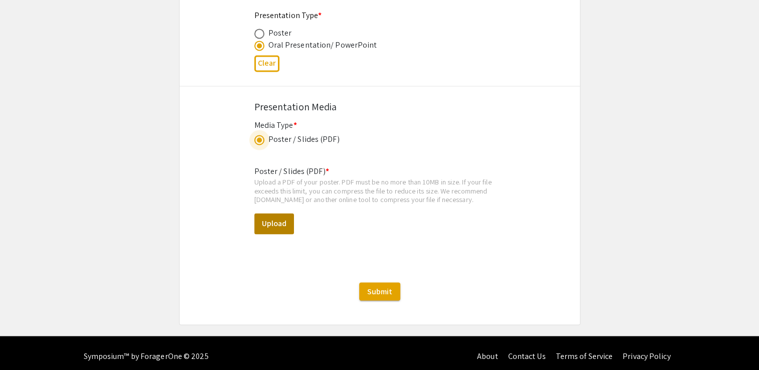  Describe the element at coordinates (304, 139) in the screenshot. I see `div: Poster / Slides (PDF)` at that location.